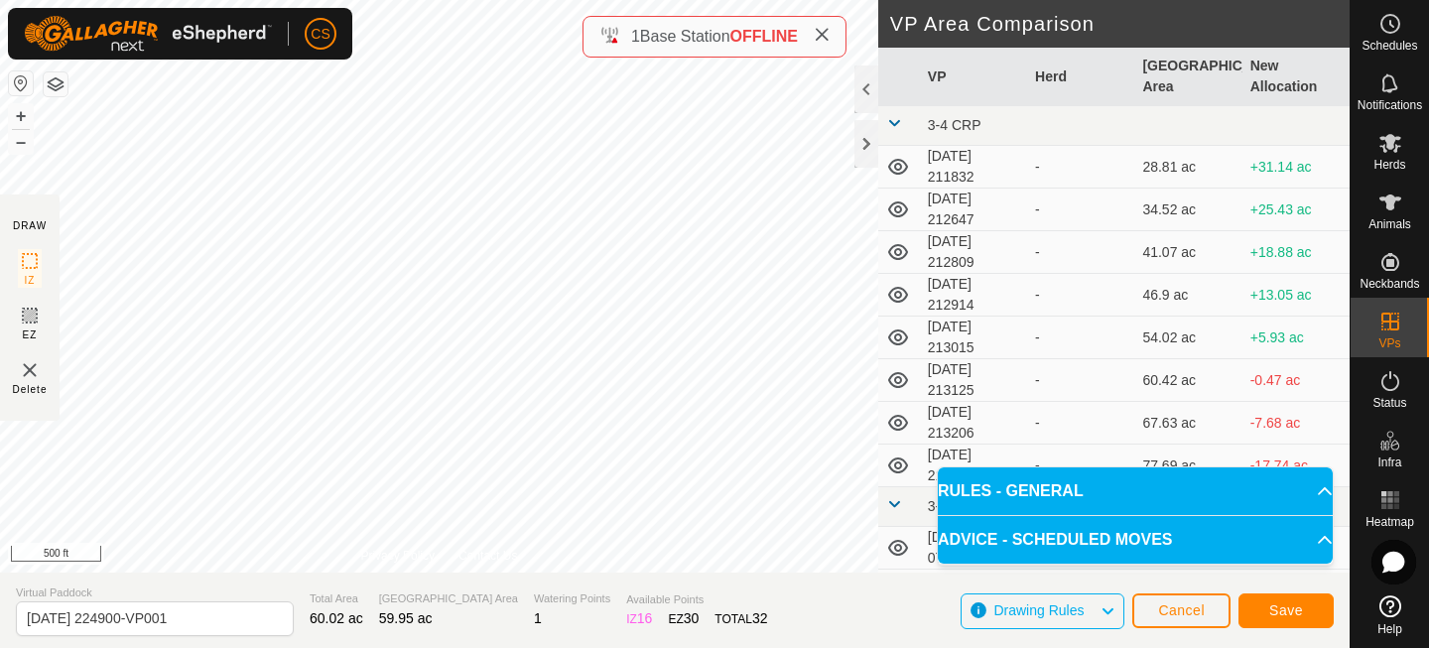 The width and height of the screenshot is (1429, 648). Describe the element at coordinates (740, 618) in the screenshot. I see `div: TOTAL` at that location.